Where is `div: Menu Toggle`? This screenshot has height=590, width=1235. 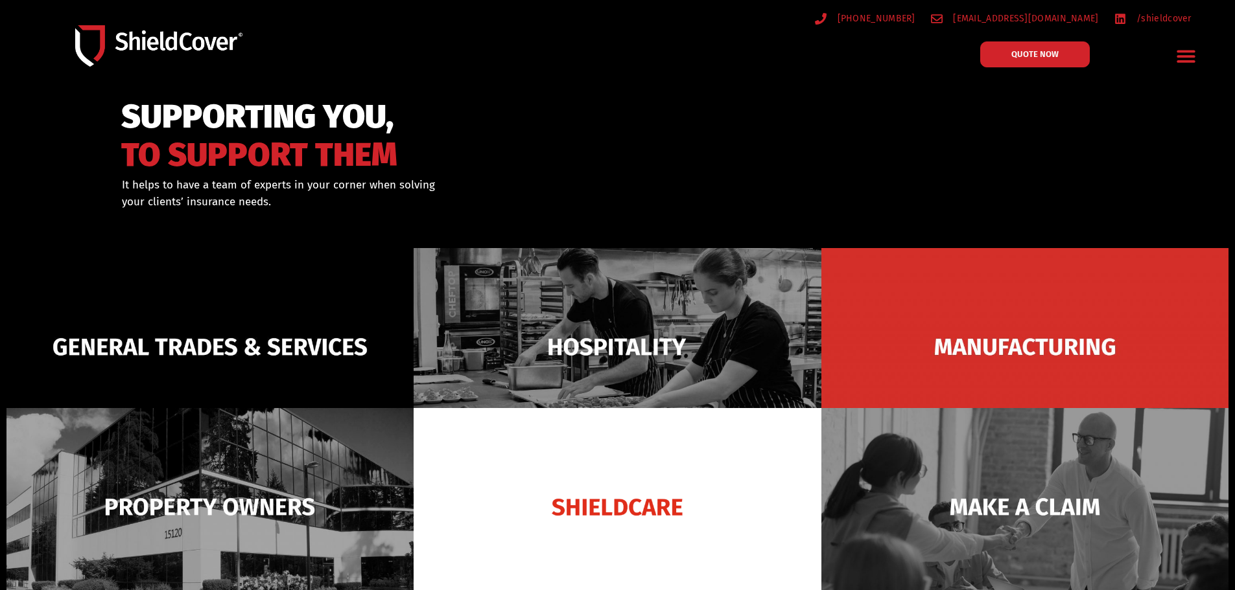
div: Menu Toggle is located at coordinates (1186, 56).